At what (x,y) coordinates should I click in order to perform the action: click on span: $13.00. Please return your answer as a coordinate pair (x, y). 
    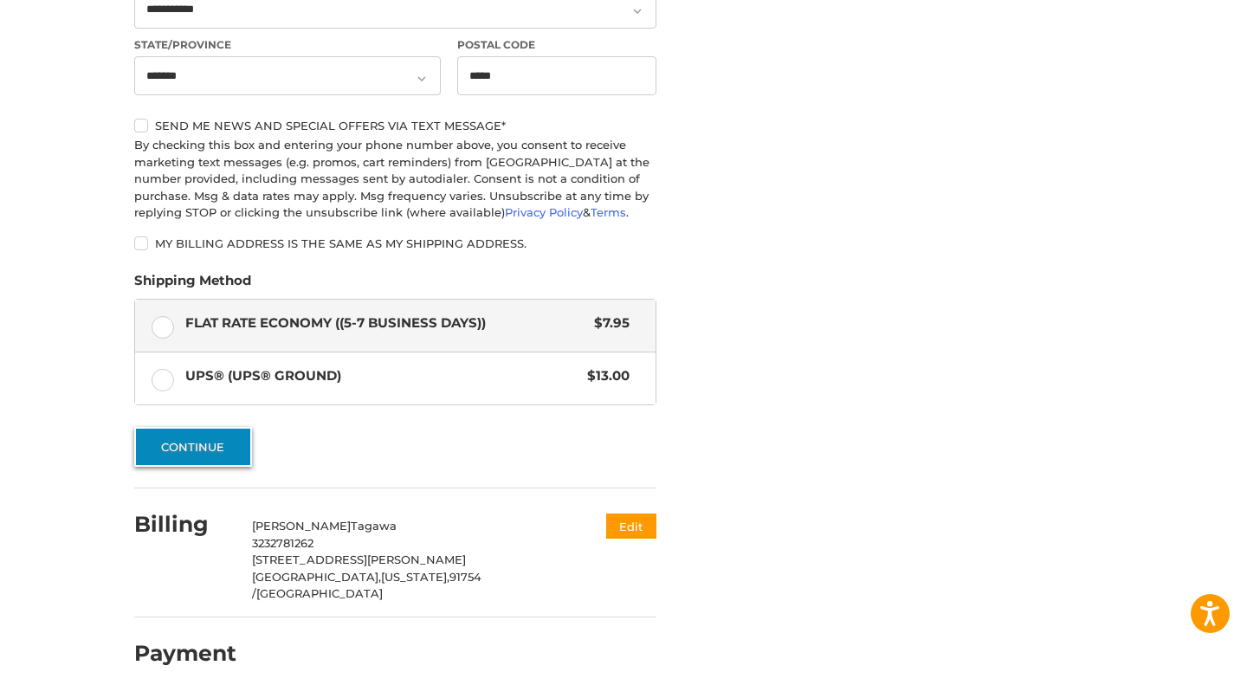
    Looking at the image, I should click on (604, 376).